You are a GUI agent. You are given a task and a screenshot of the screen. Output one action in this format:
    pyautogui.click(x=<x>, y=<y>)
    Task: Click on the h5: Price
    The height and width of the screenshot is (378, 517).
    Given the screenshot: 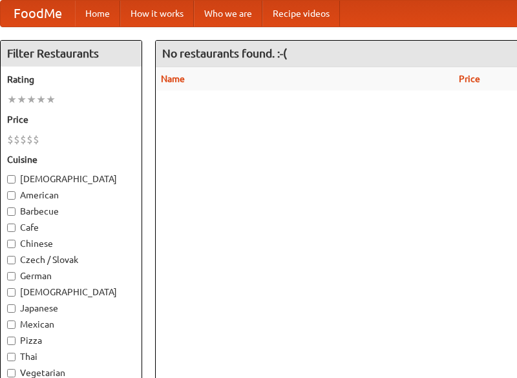 What is the action you would take?
    pyautogui.click(x=71, y=120)
    